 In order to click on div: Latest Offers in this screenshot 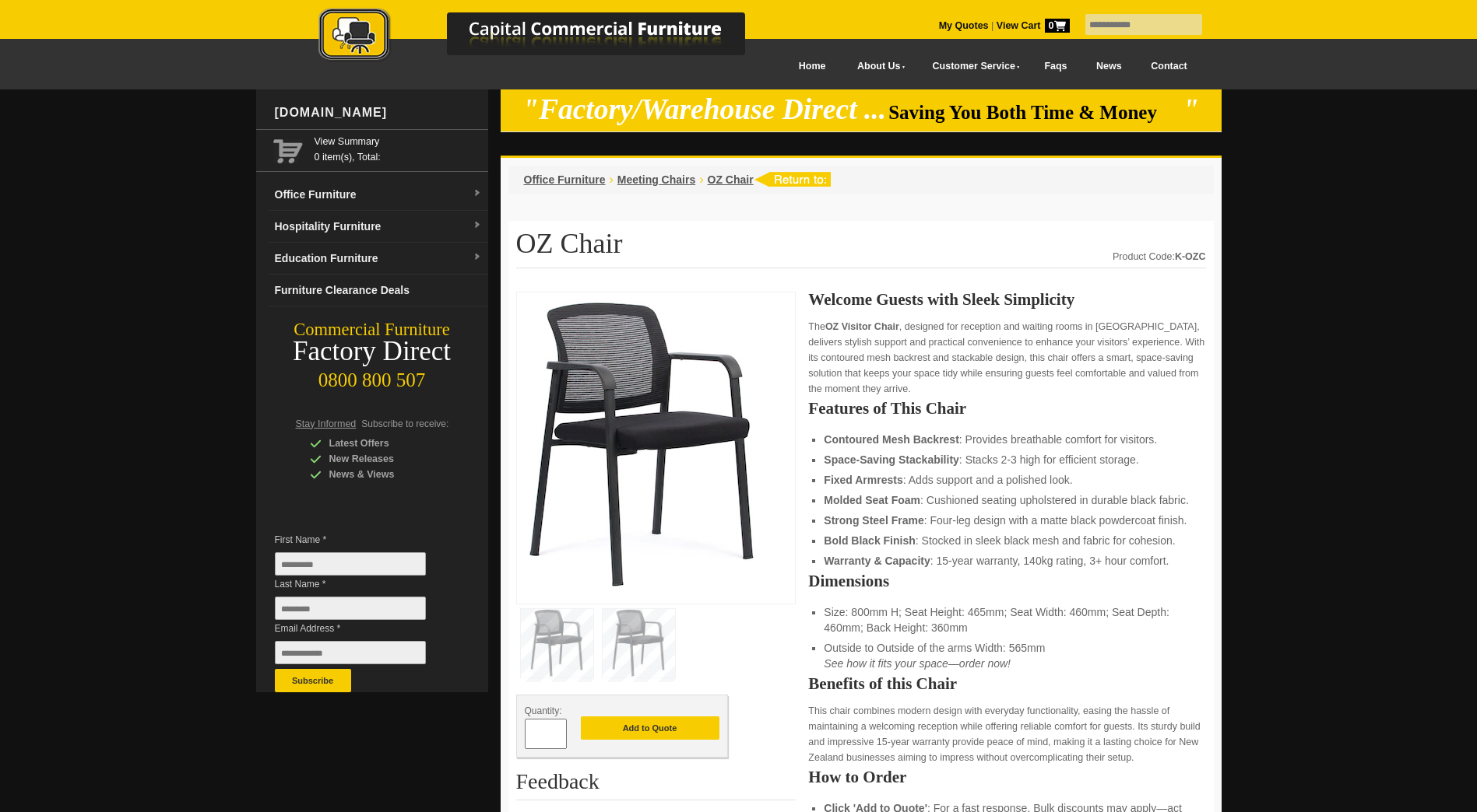, I will do `click(384, 444)`.